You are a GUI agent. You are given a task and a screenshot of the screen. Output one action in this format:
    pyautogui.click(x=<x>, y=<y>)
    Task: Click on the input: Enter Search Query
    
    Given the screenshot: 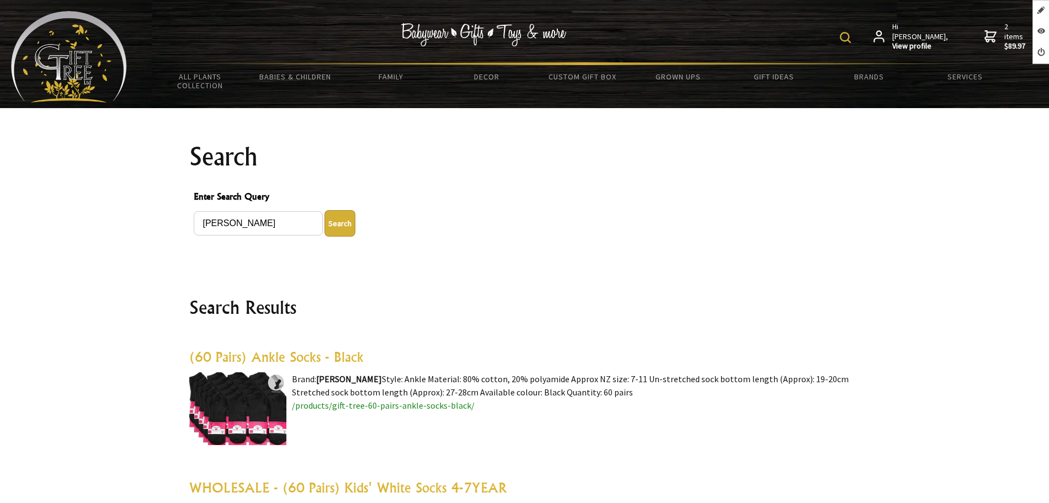 What is the action you would take?
    pyautogui.click(x=258, y=223)
    